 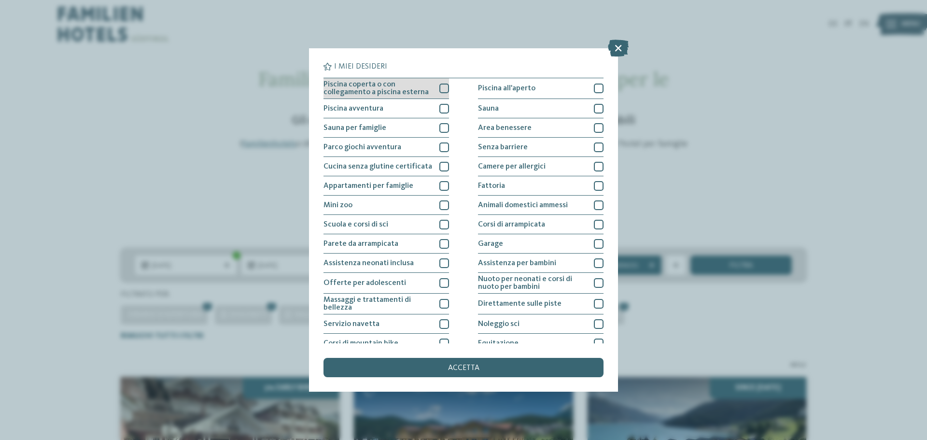 I want to click on span: Piscina coperta o con collegamento a piscina esterna, so click(x=378, y=88).